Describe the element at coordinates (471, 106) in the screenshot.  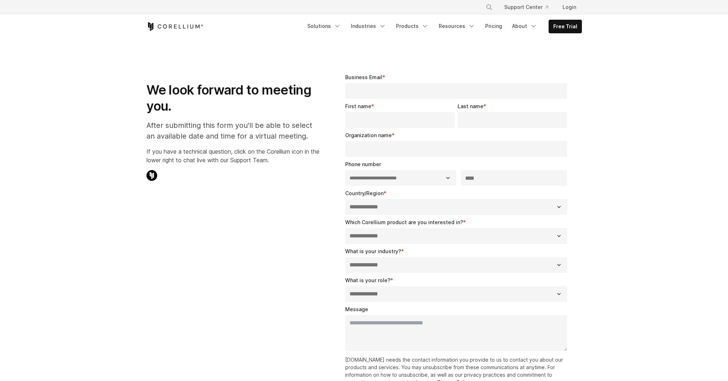
I see `span: Last name` at that location.